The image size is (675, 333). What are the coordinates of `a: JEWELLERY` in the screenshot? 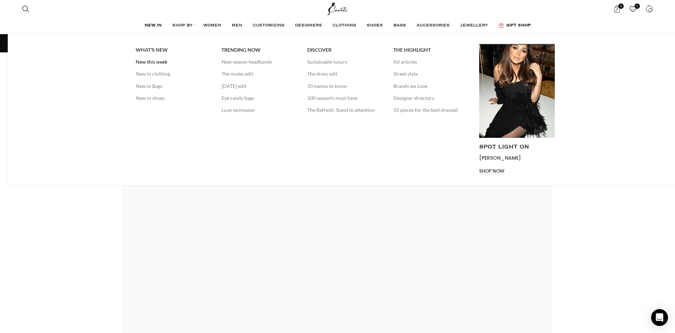 It's located at (476, 26).